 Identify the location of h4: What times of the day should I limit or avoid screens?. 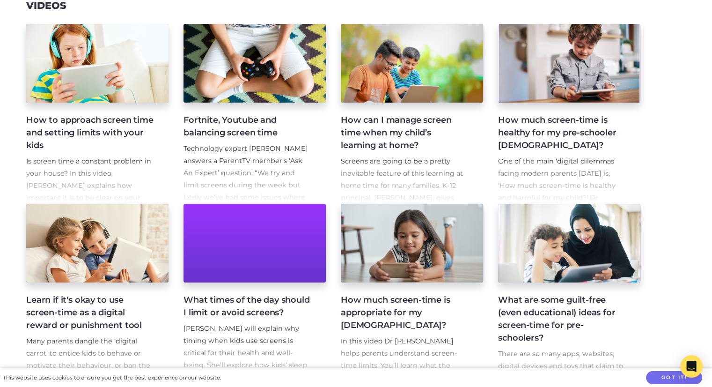
(247, 306).